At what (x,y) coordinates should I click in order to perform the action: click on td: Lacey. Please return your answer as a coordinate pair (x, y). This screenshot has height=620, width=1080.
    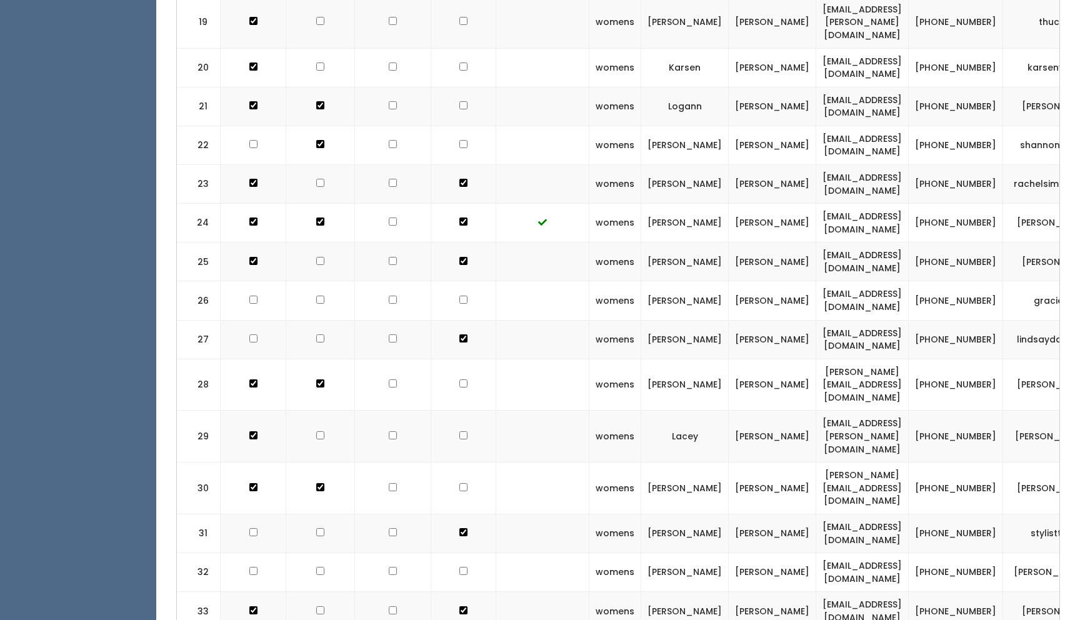
    Looking at the image, I should click on (685, 436).